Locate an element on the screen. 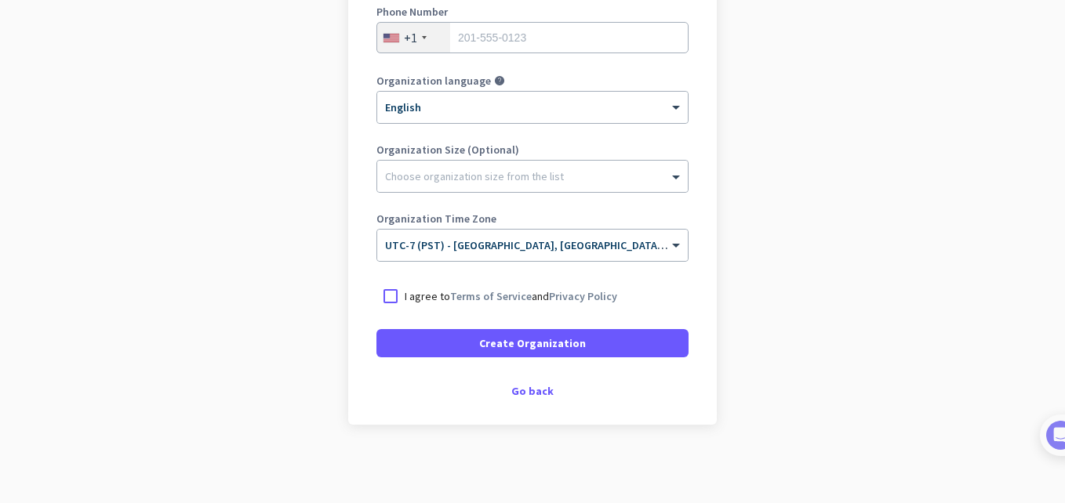 The image size is (1065, 503). a: Terms of Service is located at coordinates (491, 296).